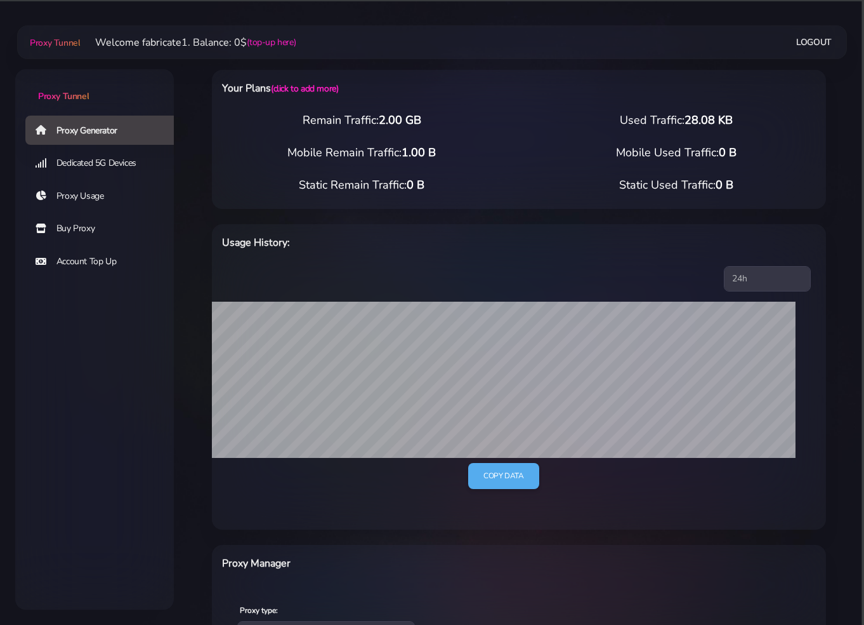 The height and width of the screenshot is (625, 864). What do you see at coordinates (400, 120) in the screenshot?
I see `span: 2.00 GB` at bounding box center [400, 120].